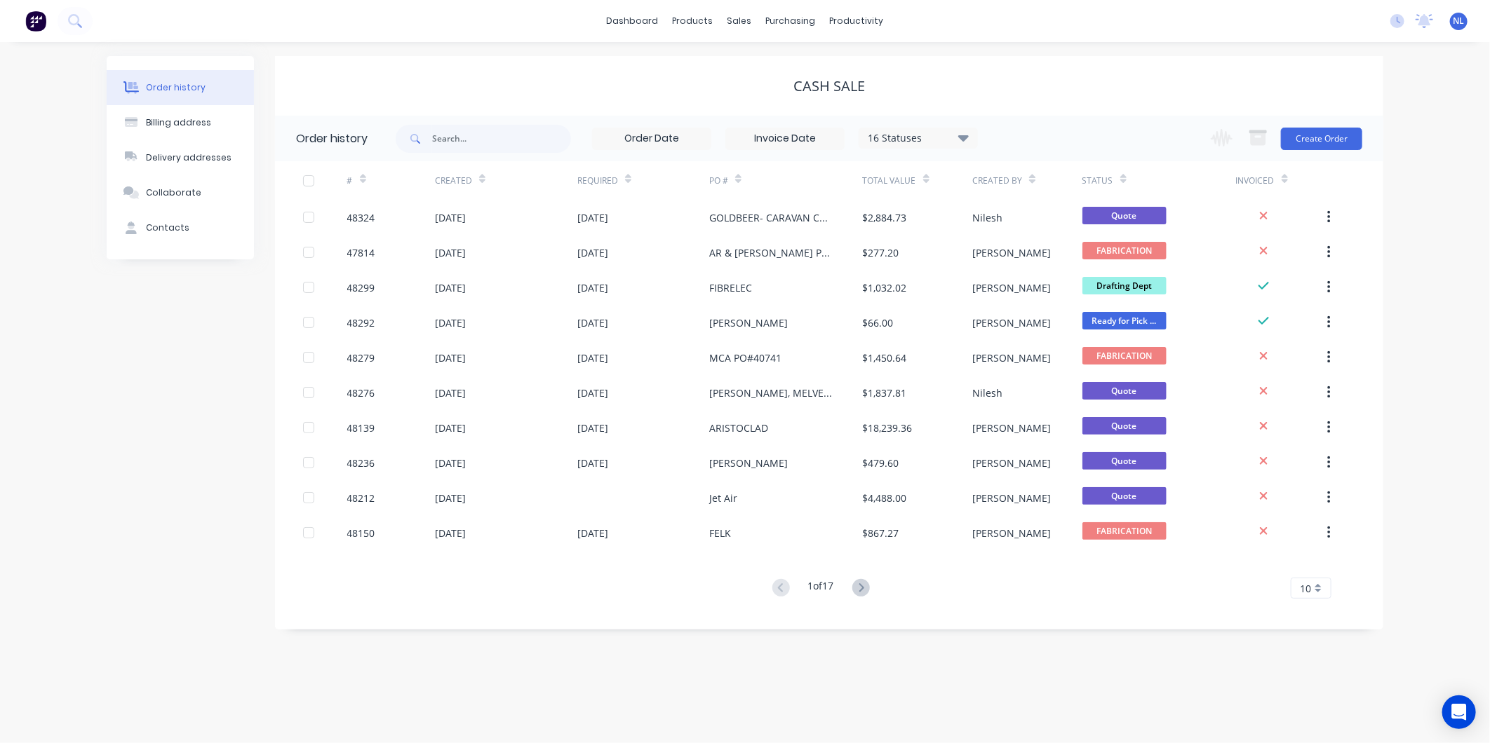 The height and width of the screenshot is (743, 1490). I want to click on div: Open Intercom Messenger, so click(1459, 713).